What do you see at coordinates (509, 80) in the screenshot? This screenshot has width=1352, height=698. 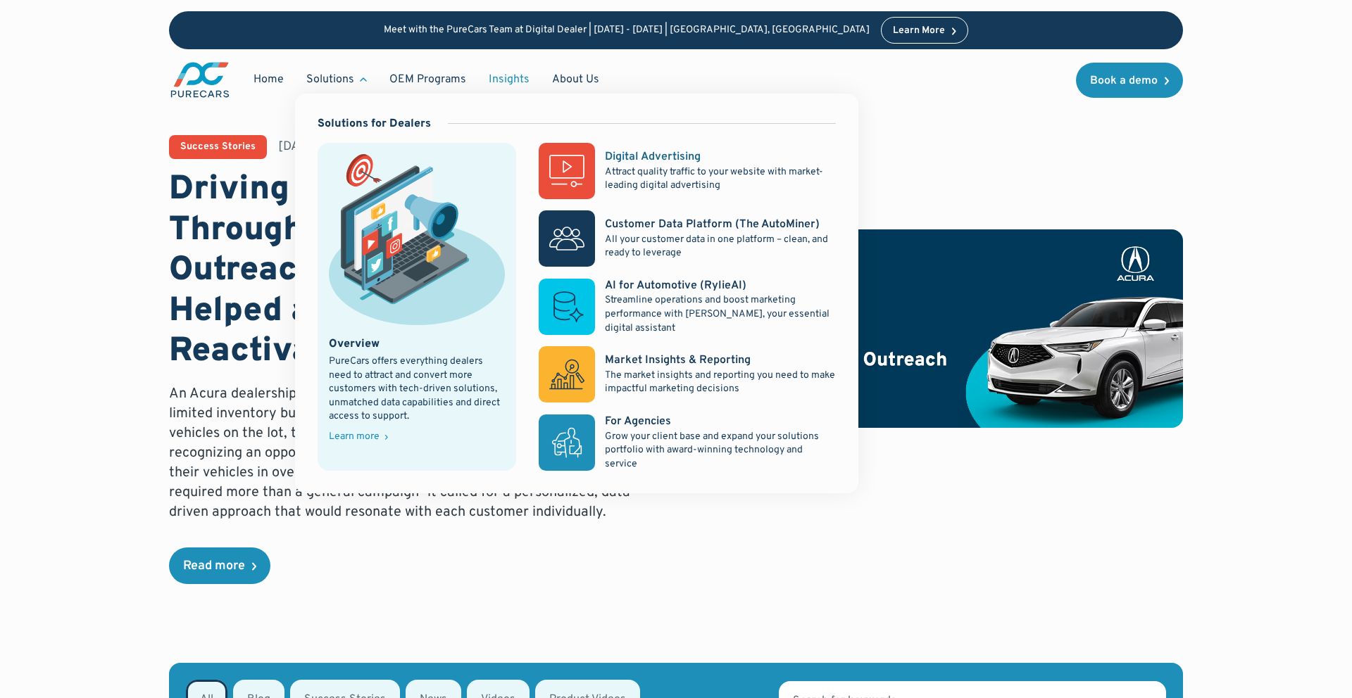 I see `a: Insights` at bounding box center [509, 80].